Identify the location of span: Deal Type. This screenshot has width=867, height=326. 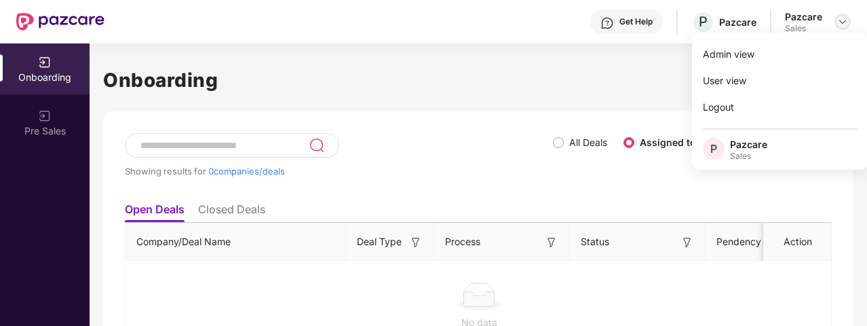
(379, 242).